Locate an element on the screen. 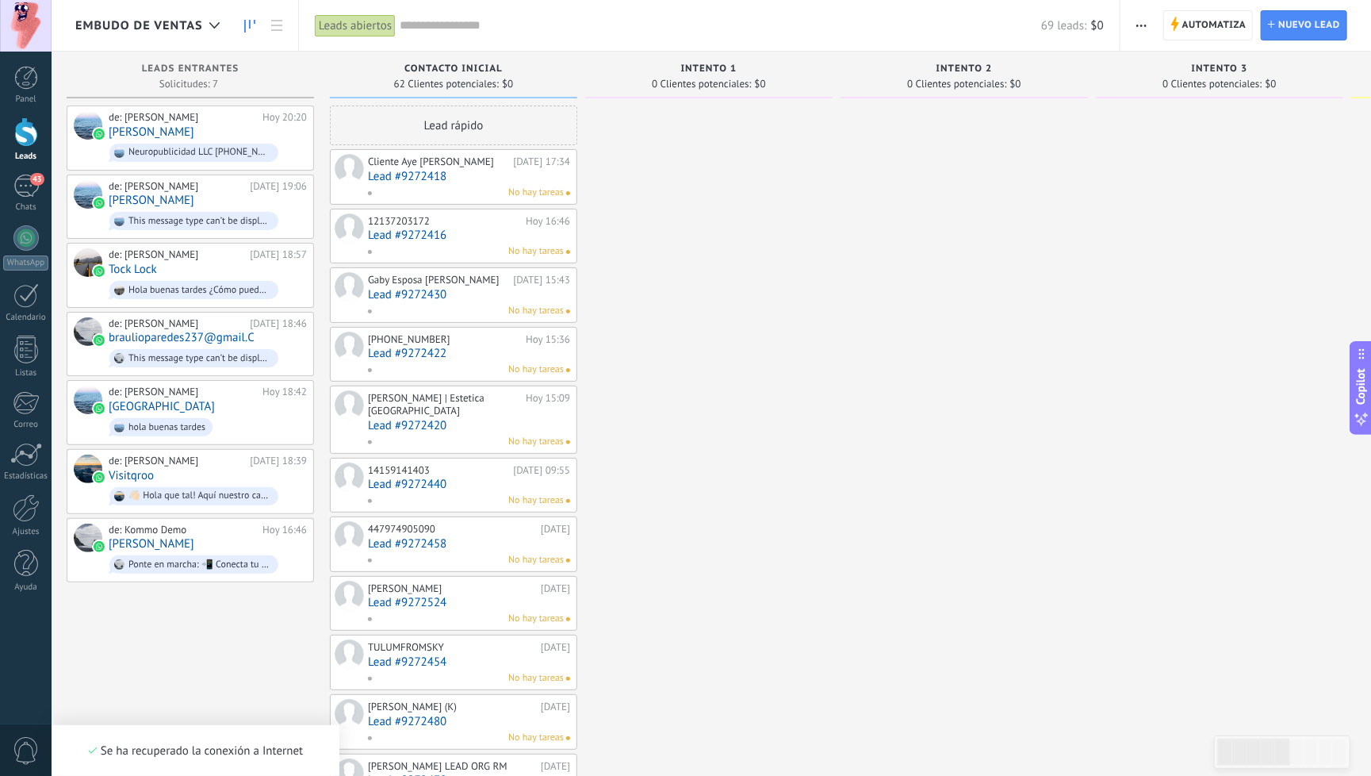 The height and width of the screenshot is (776, 1371). div: Ayuda is located at coordinates (26, 587).